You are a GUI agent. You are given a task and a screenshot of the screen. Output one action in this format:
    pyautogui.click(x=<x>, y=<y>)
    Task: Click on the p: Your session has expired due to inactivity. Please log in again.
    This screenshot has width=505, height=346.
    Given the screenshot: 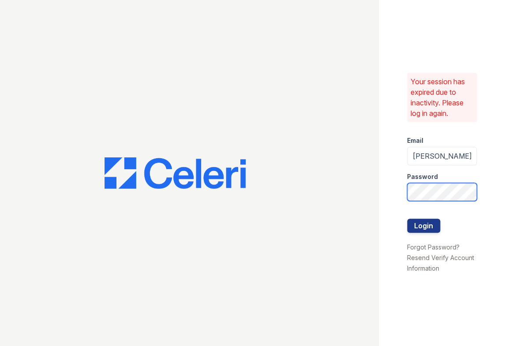 What is the action you would take?
    pyautogui.click(x=442, y=97)
    